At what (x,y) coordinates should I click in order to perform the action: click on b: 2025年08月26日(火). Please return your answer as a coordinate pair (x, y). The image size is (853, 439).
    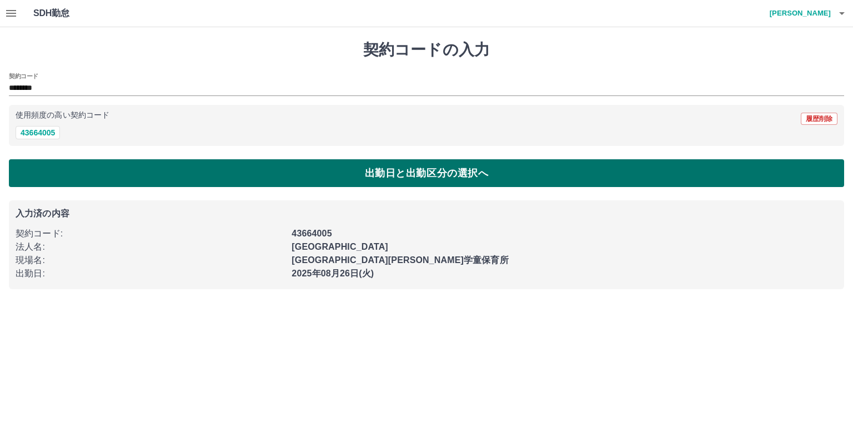
    Looking at the image, I should click on (333, 273).